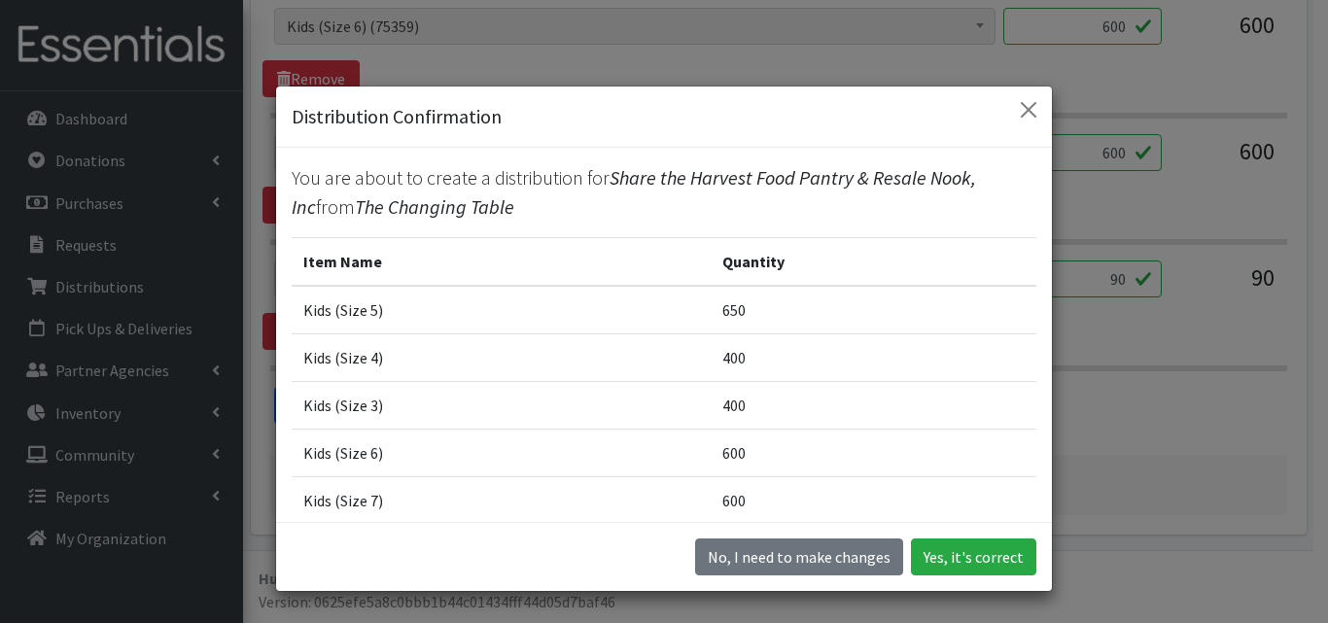 The image size is (1328, 623). What do you see at coordinates (973, 557) in the screenshot?
I see `button: Yes, it's correct` at bounding box center [973, 557].